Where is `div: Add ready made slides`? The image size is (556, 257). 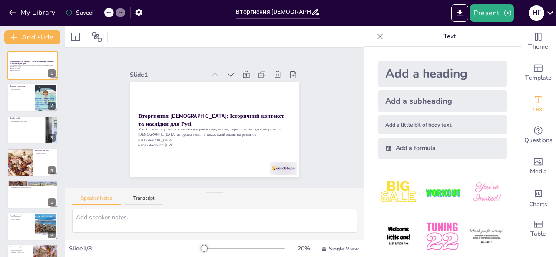 div: Add ready made slides is located at coordinates (538, 73).